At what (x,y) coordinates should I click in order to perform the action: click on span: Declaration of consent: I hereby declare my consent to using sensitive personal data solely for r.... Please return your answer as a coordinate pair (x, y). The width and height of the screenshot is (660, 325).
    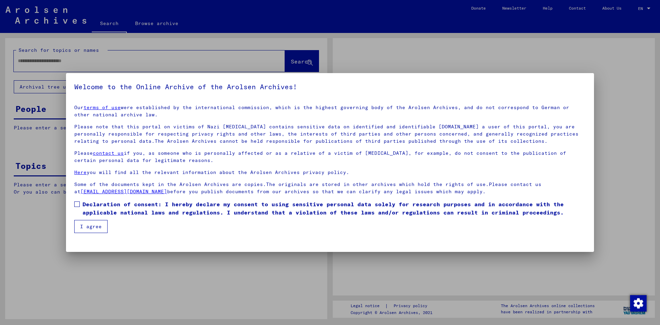
    Looking at the image, I should click on (334, 209).